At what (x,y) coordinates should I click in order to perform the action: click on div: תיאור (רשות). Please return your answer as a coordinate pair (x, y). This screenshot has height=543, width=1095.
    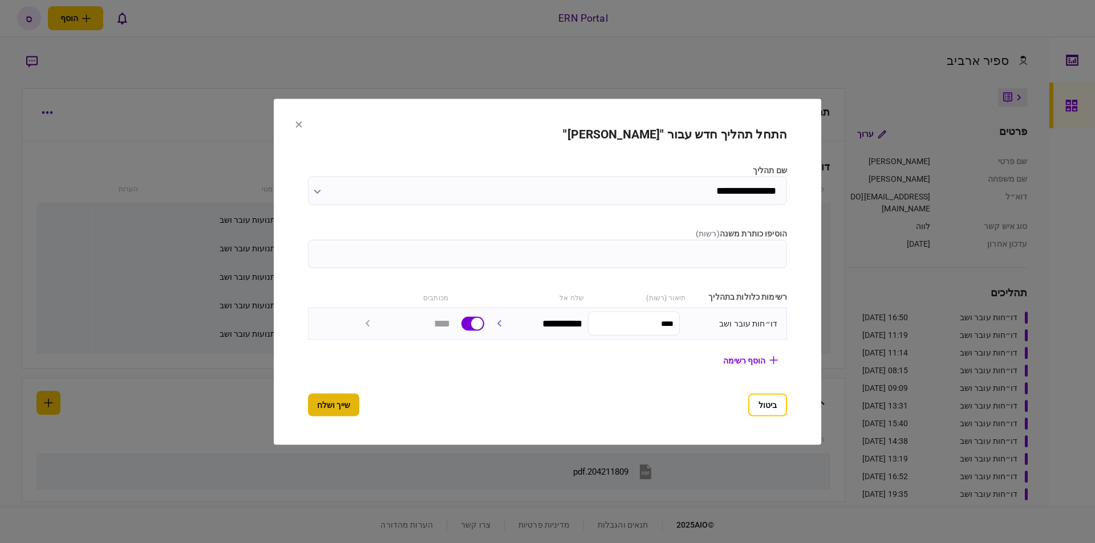
    Looking at the image, I should click on (638, 297).